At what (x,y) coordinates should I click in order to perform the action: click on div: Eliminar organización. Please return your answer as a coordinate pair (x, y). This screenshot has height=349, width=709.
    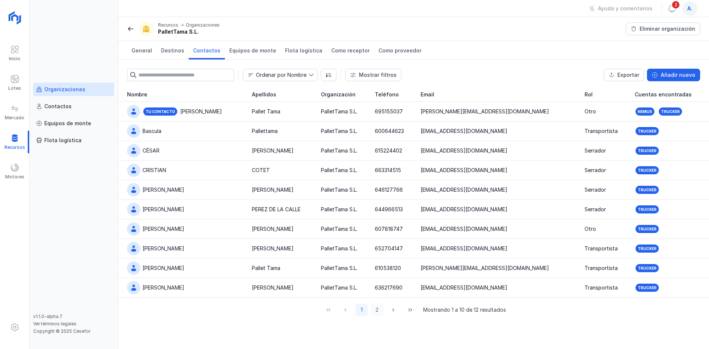
    Looking at the image, I should click on (668, 29).